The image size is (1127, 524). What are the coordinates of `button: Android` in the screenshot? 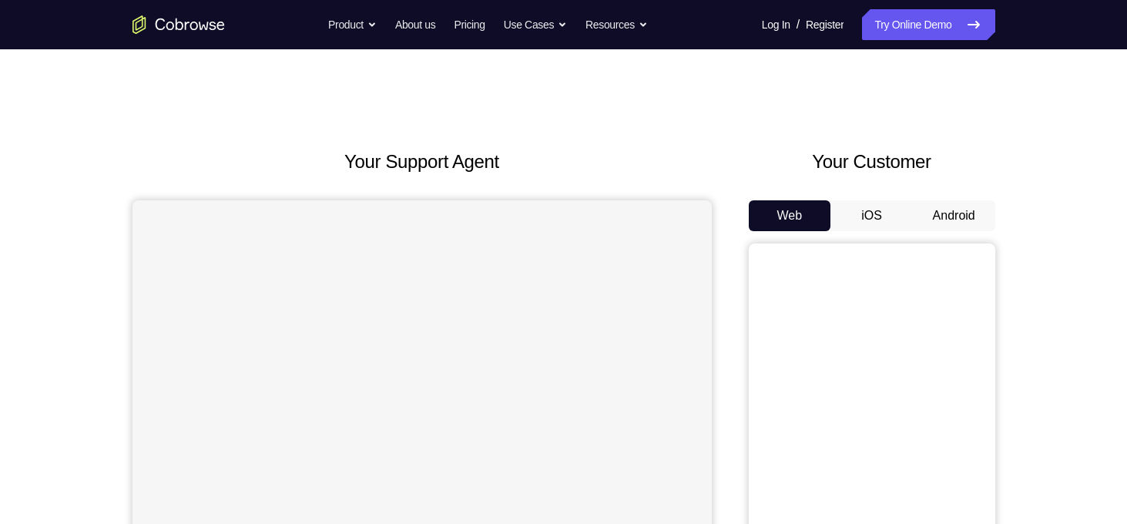 It's located at (954, 216).